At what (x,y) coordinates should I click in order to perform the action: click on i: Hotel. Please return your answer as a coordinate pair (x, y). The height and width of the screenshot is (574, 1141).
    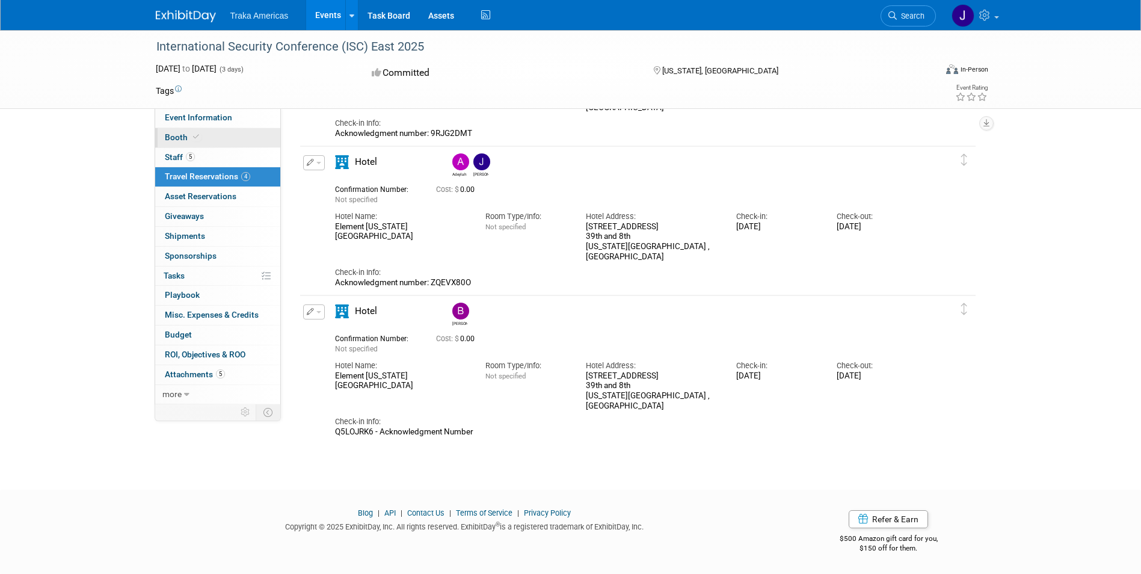
    Looking at the image, I should click on (342, 311).